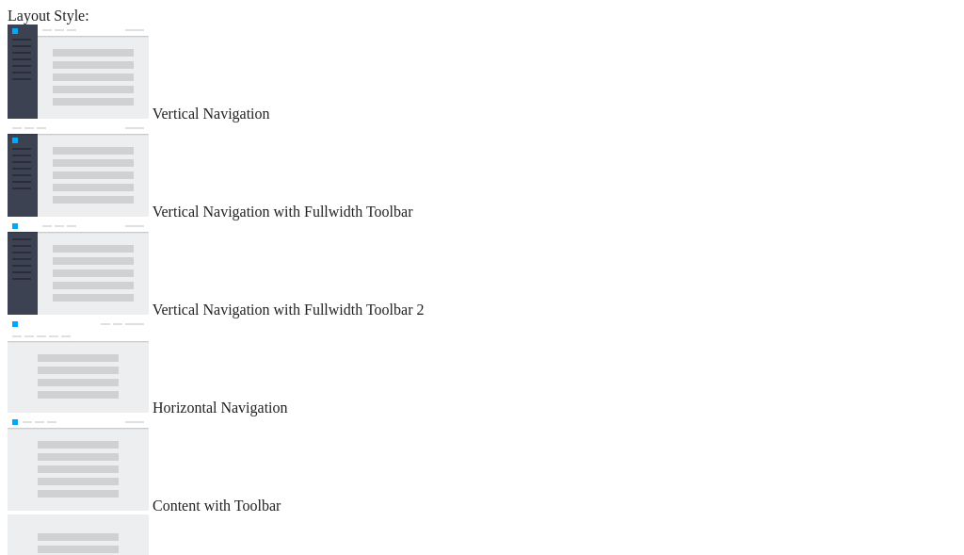 This screenshot has width=964, height=555. What do you see at coordinates (482, 465) in the screenshot?
I see `md-radio-button: Content with Toolbar` at bounding box center [482, 465].